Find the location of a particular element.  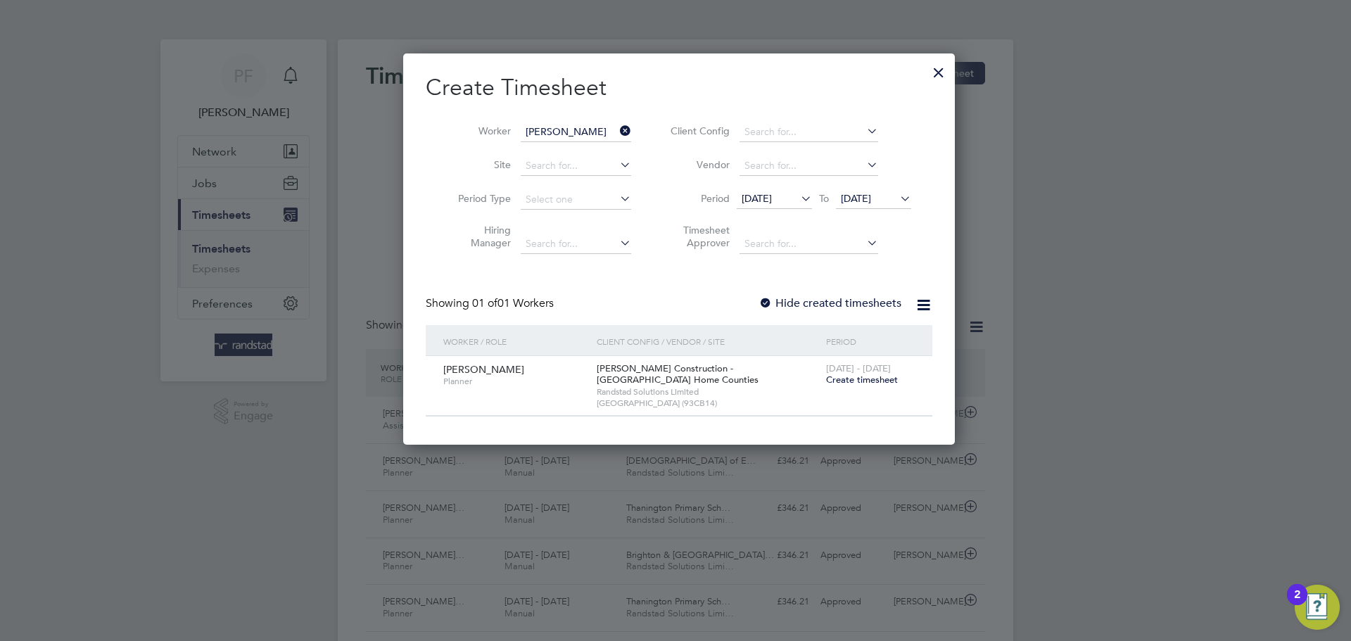

button: Open Resource Center, 2 new notifications is located at coordinates (1318, 607).